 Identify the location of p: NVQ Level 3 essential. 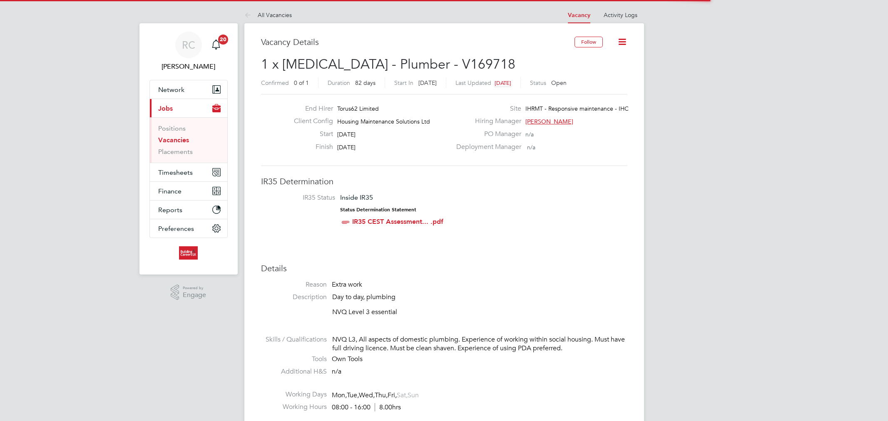
(479, 312).